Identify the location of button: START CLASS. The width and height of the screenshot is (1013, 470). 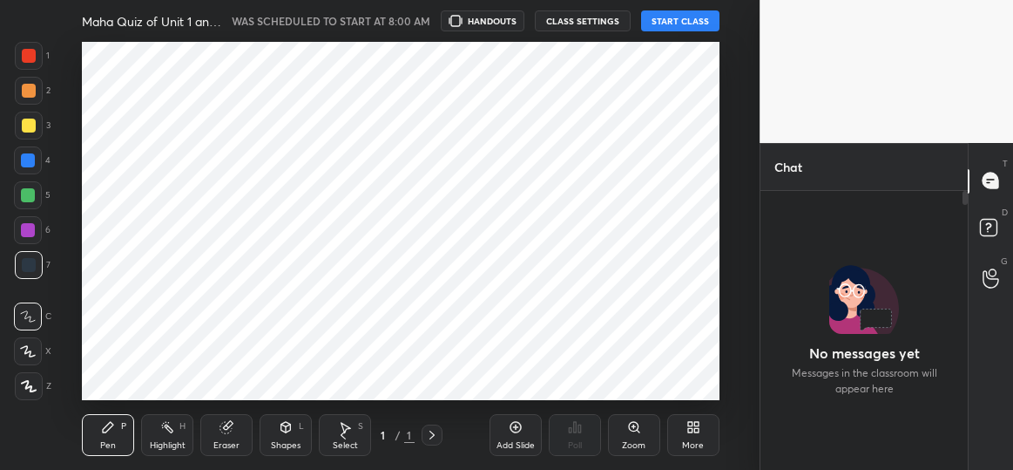
(680, 21).